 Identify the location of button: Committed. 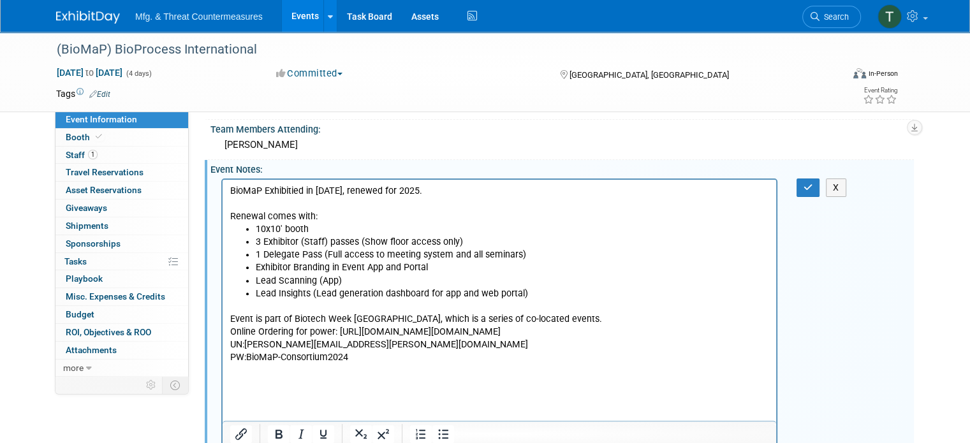
(309, 73).